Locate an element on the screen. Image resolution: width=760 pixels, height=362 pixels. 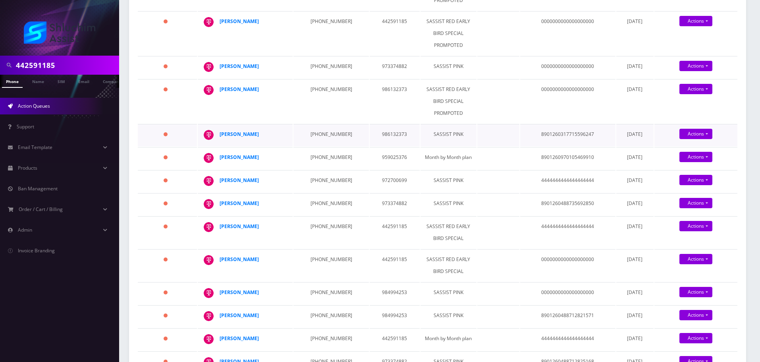
td: 972700699 is located at coordinates (395, 181).